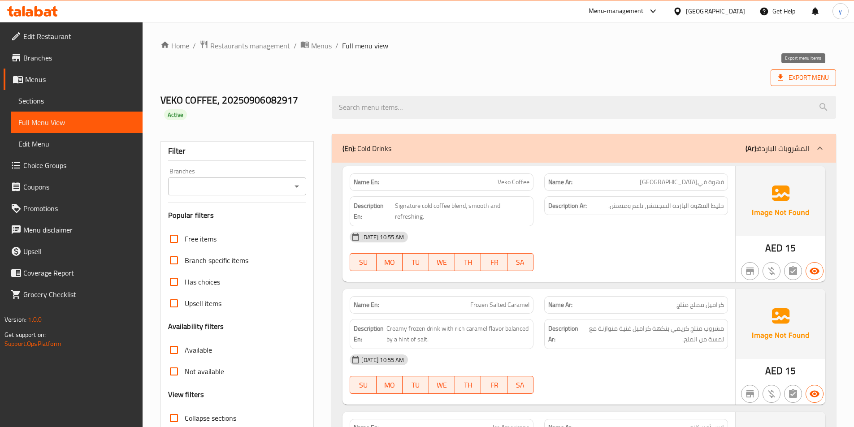 The height and width of the screenshot is (427, 854). I want to click on div: Active, so click(176, 115).